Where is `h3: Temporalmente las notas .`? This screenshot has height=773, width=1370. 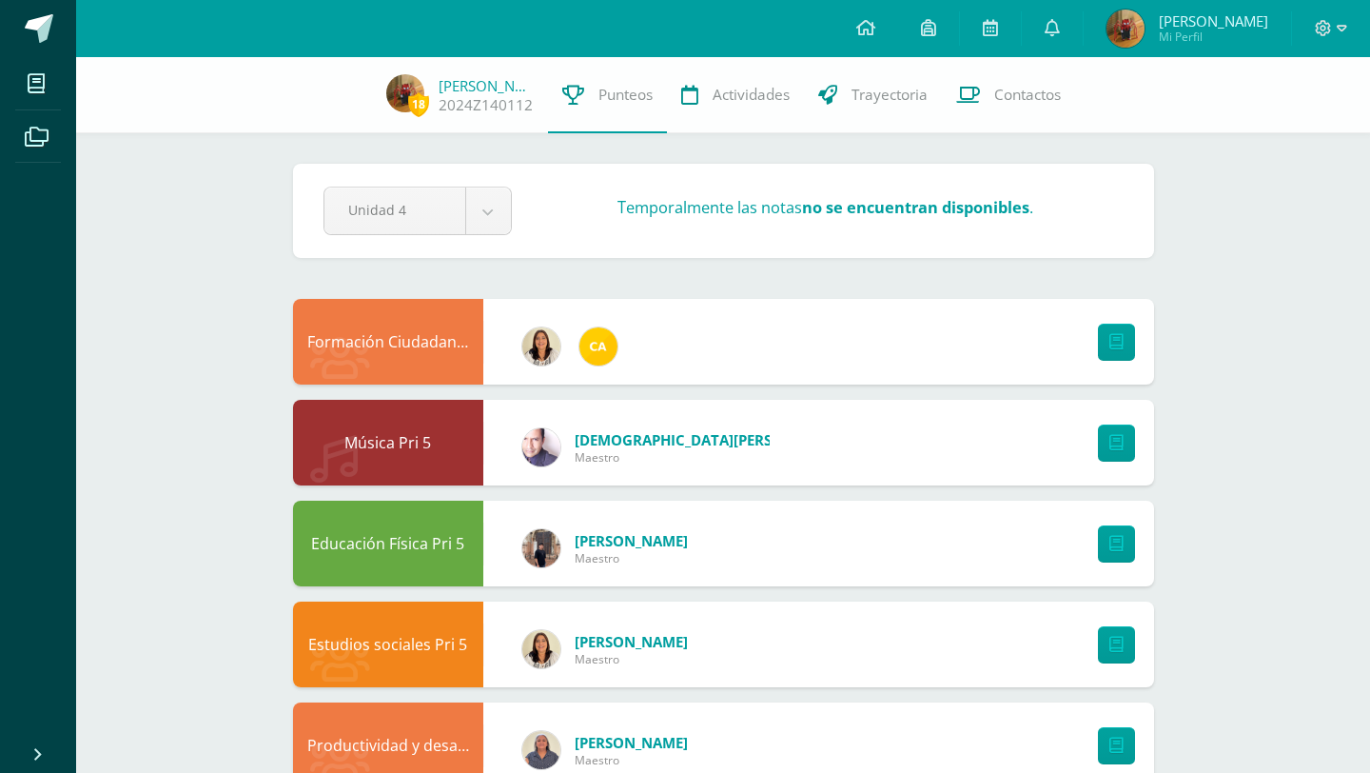 h3: Temporalmente las notas . is located at coordinates (825, 207).